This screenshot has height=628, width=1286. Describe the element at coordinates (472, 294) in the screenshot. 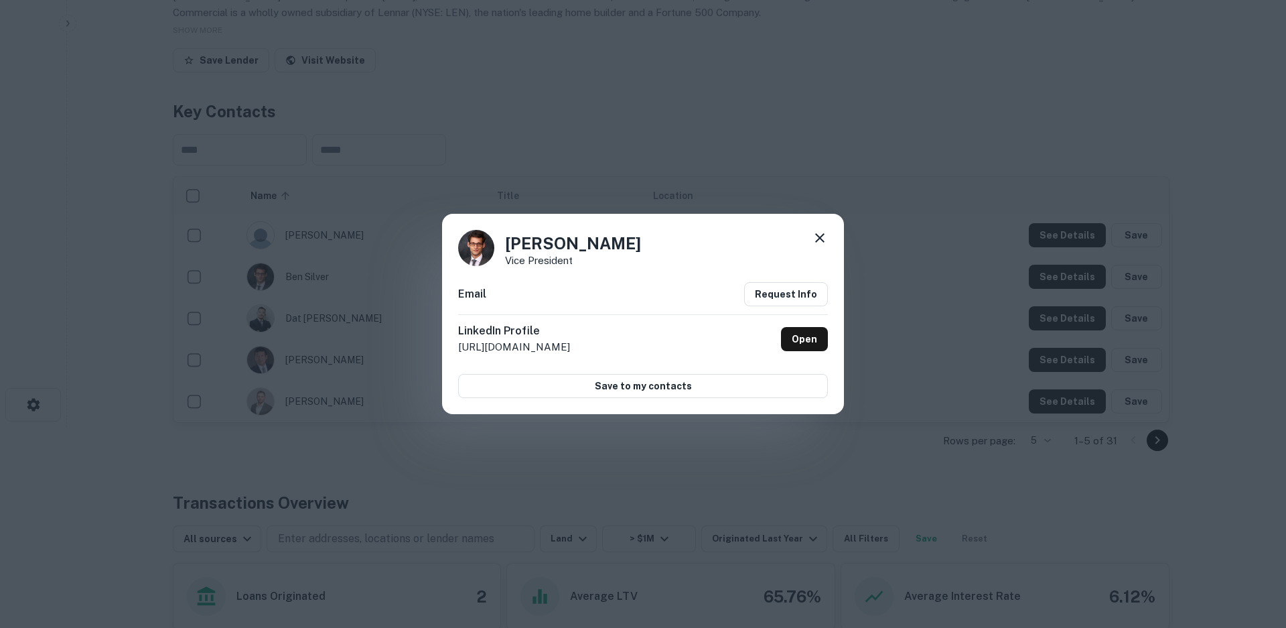

I see `h6: Email` at that location.